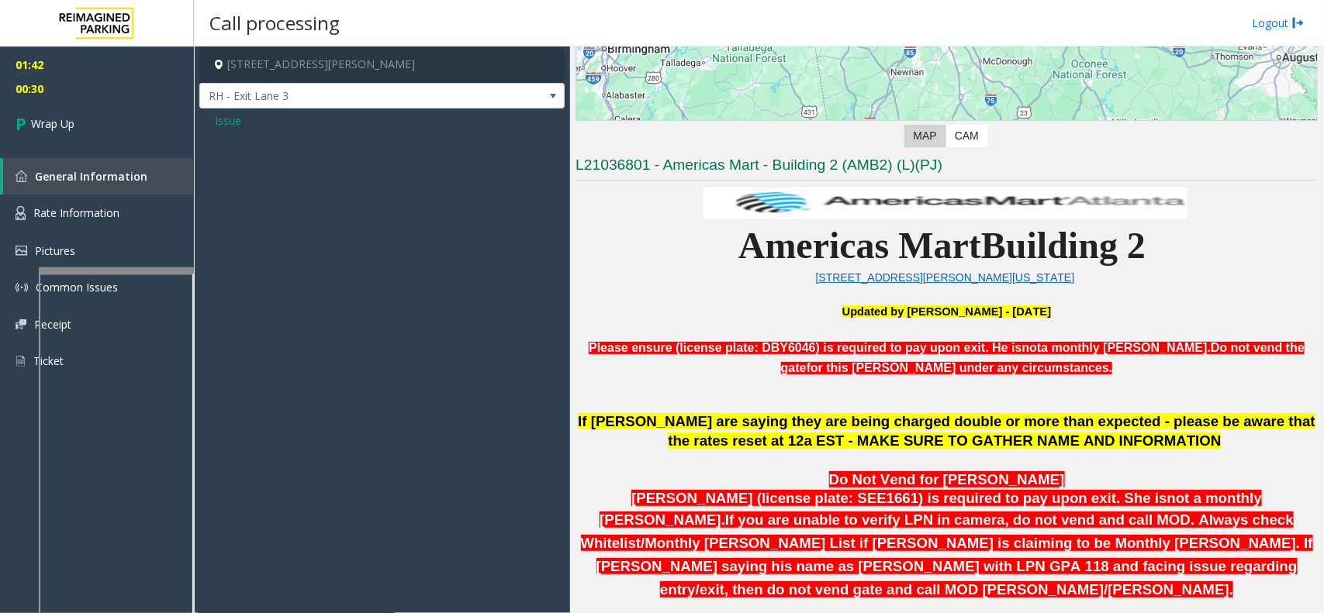 The width and height of the screenshot is (1324, 613). I want to click on span: Receipt, so click(53, 324).